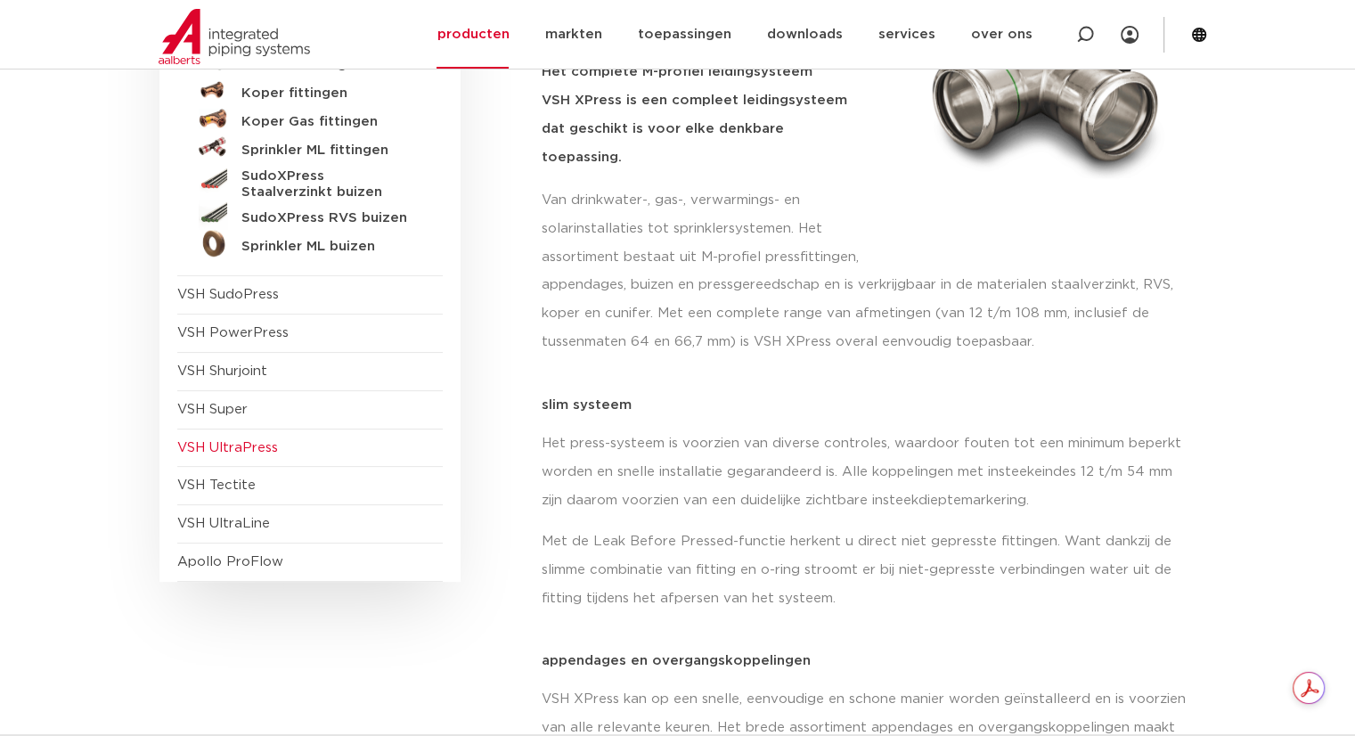 This screenshot has width=1355, height=736. Describe the element at coordinates (212, 409) in the screenshot. I see `a: VSH Super` at that location.